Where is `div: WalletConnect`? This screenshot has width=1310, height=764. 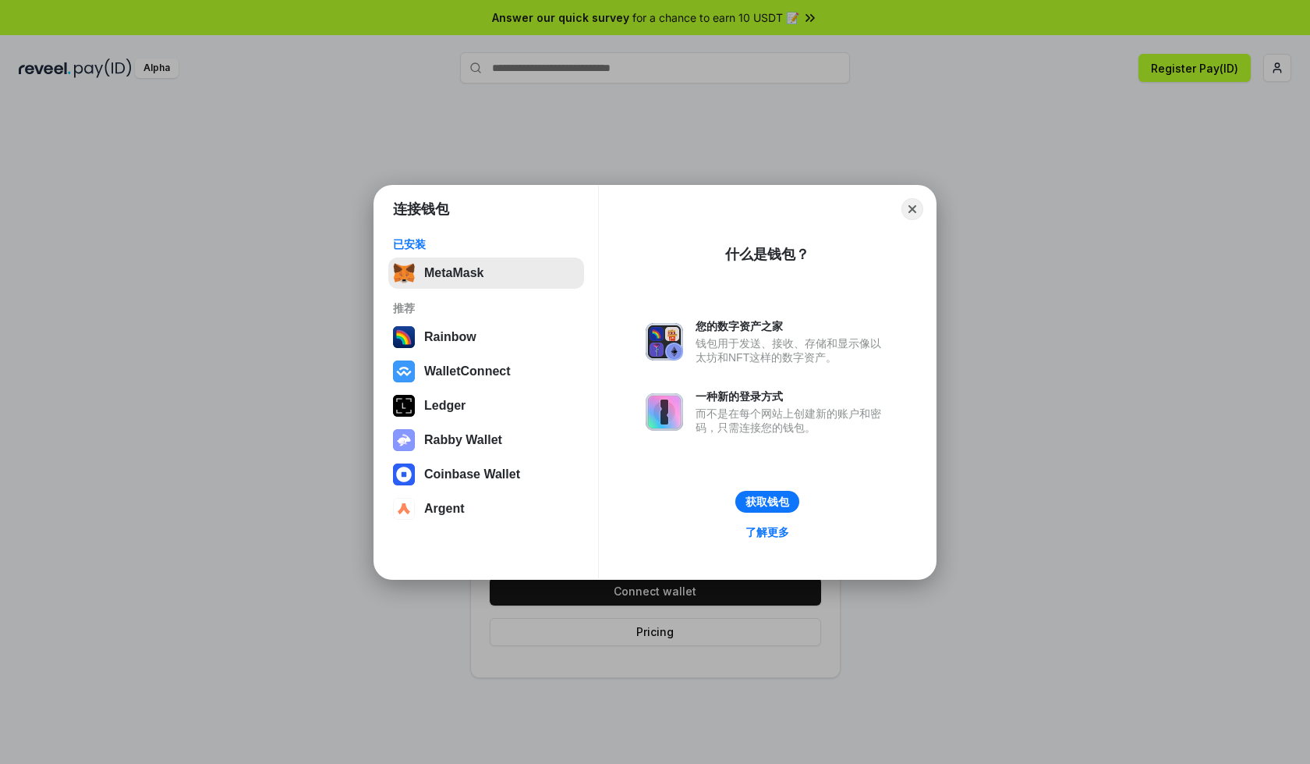
div: WalletConnect is located at coordinates (467, 371).